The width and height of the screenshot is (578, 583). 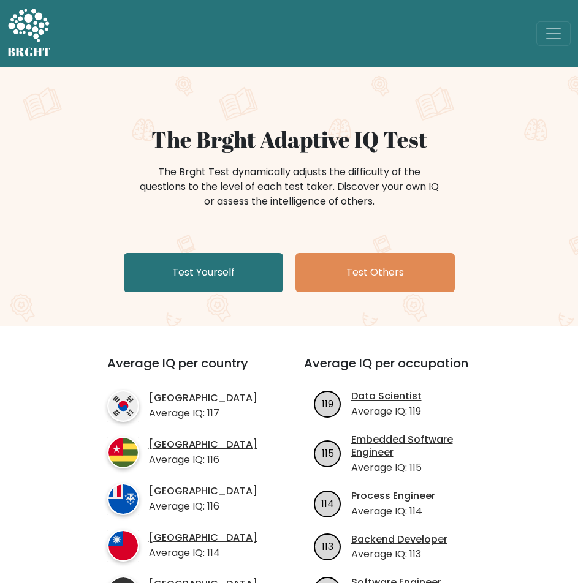 What do you see at coordinates (386, 396) in the screenshot?
I see `a: Data Scientist` at bounding box center [386, 396].